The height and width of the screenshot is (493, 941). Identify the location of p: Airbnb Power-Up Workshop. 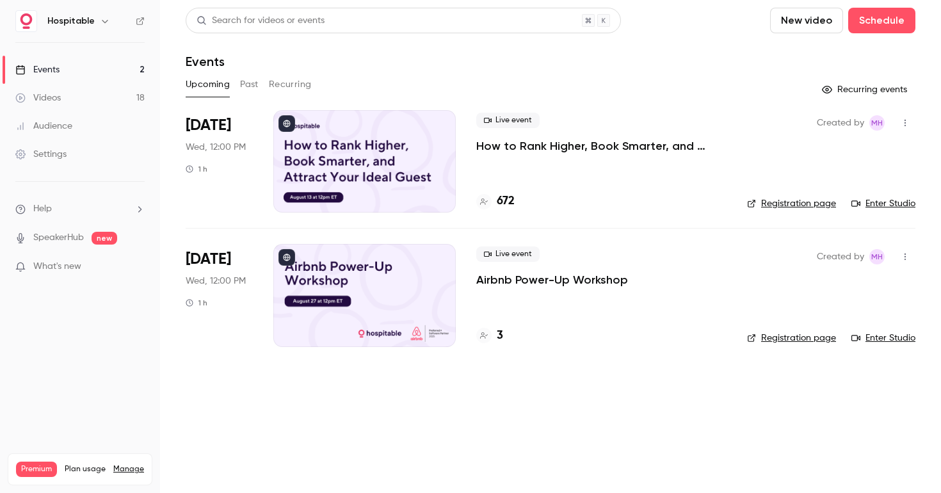
(552, 280).